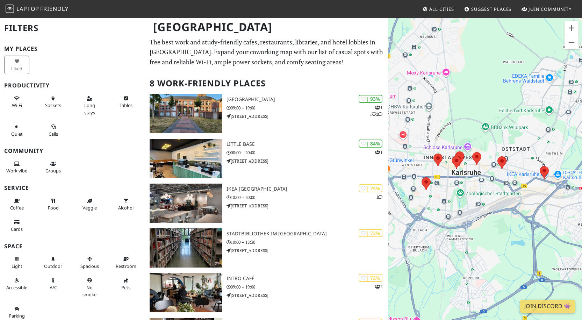  Describe the element at coordinates (89, 287) in the screenshot. I see `button: No smoke` at that location.